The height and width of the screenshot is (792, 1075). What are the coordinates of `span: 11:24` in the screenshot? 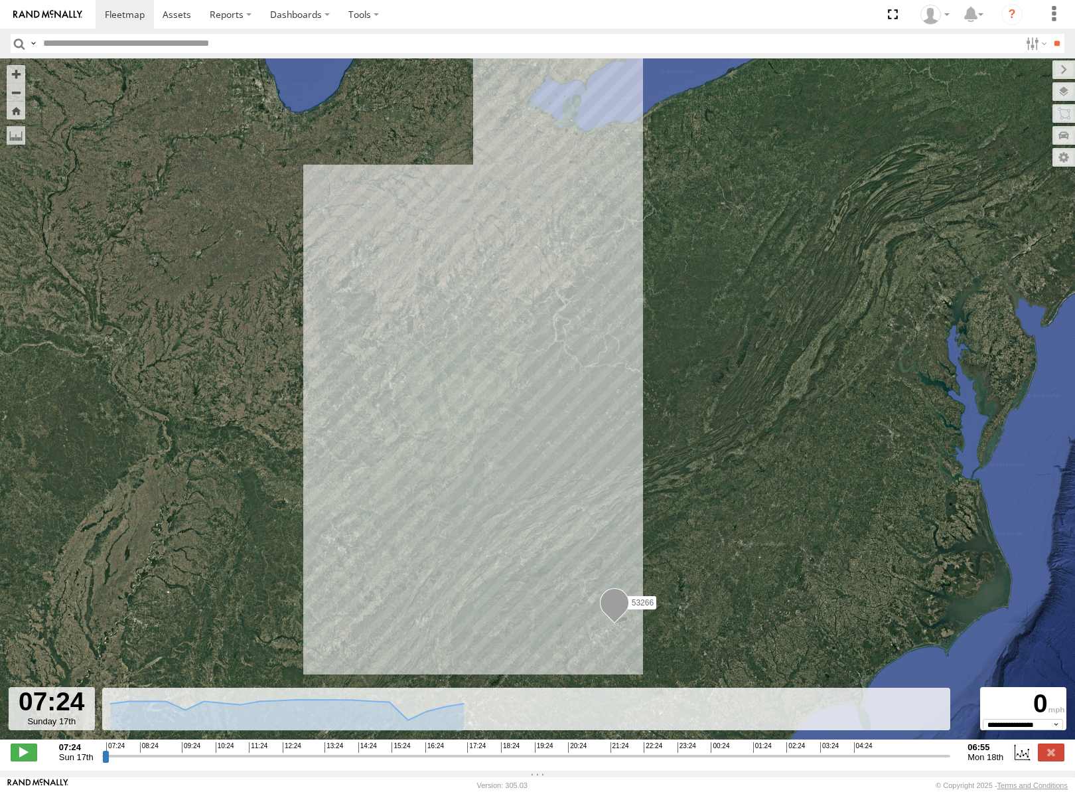 It's located at (258, 747).